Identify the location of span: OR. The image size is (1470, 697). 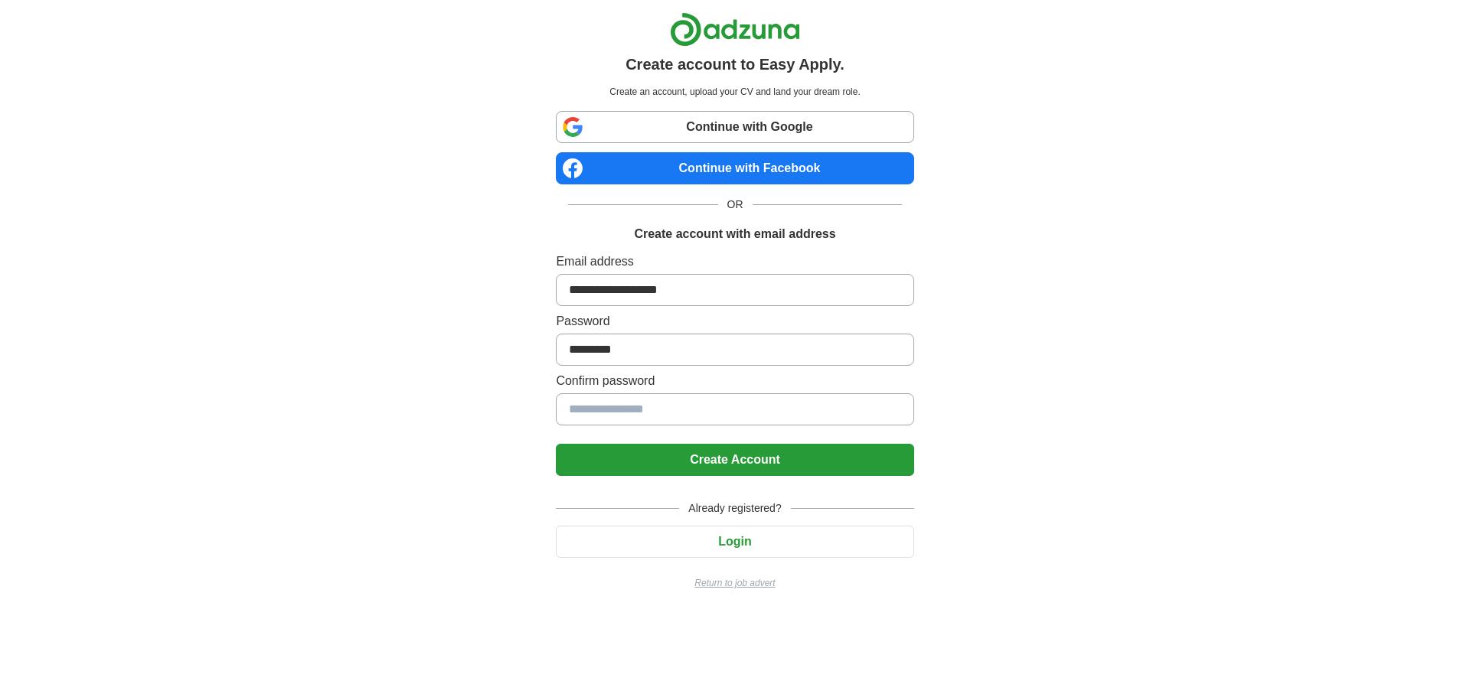
(735, 204).